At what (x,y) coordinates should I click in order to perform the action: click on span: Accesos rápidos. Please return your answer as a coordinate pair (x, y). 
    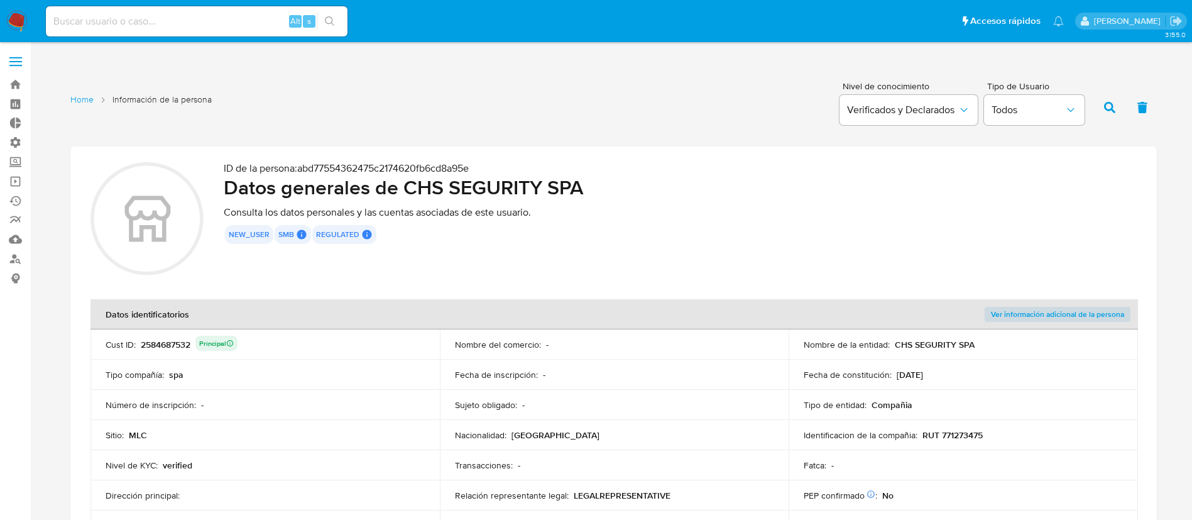
    Looking at the image, I should click on (1005, 21).